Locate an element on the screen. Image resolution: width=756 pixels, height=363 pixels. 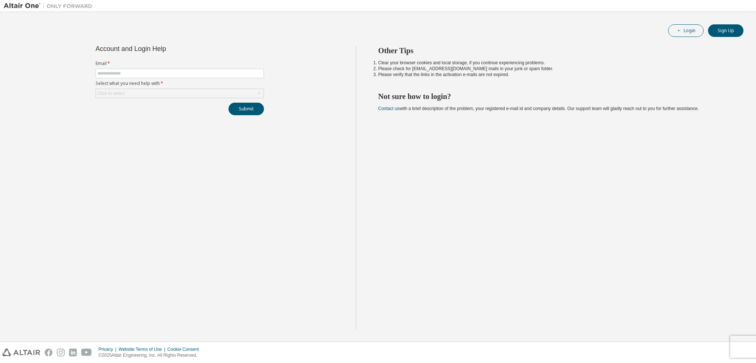
li: Please verify that the links in the activation e-mails are not expired. is located at coordinates (555, 75).